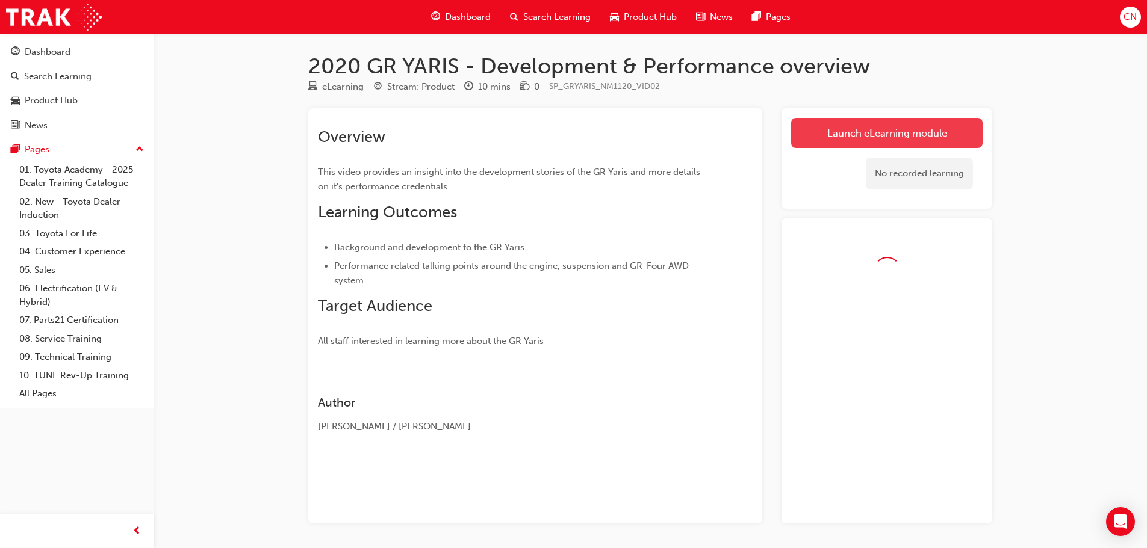  I want to click on div: Stream: Product, so click(421, 87).